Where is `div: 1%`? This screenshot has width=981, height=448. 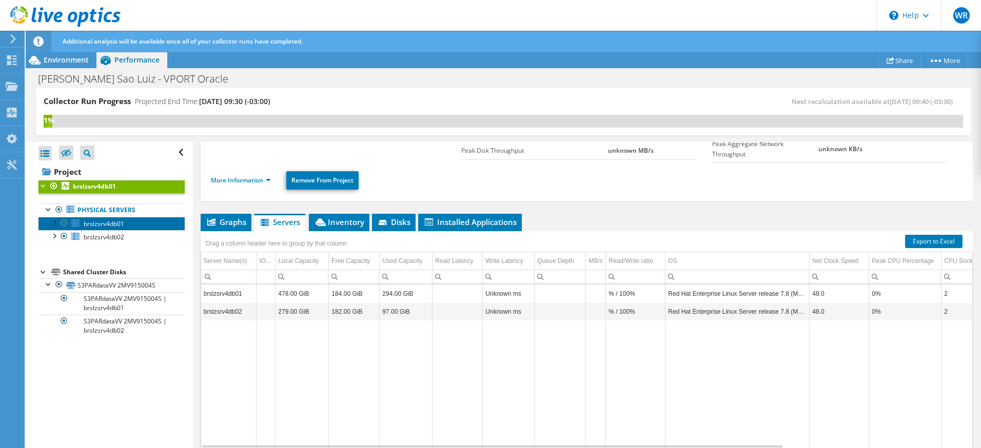 div: 1% is located at coordinates (48, 121).